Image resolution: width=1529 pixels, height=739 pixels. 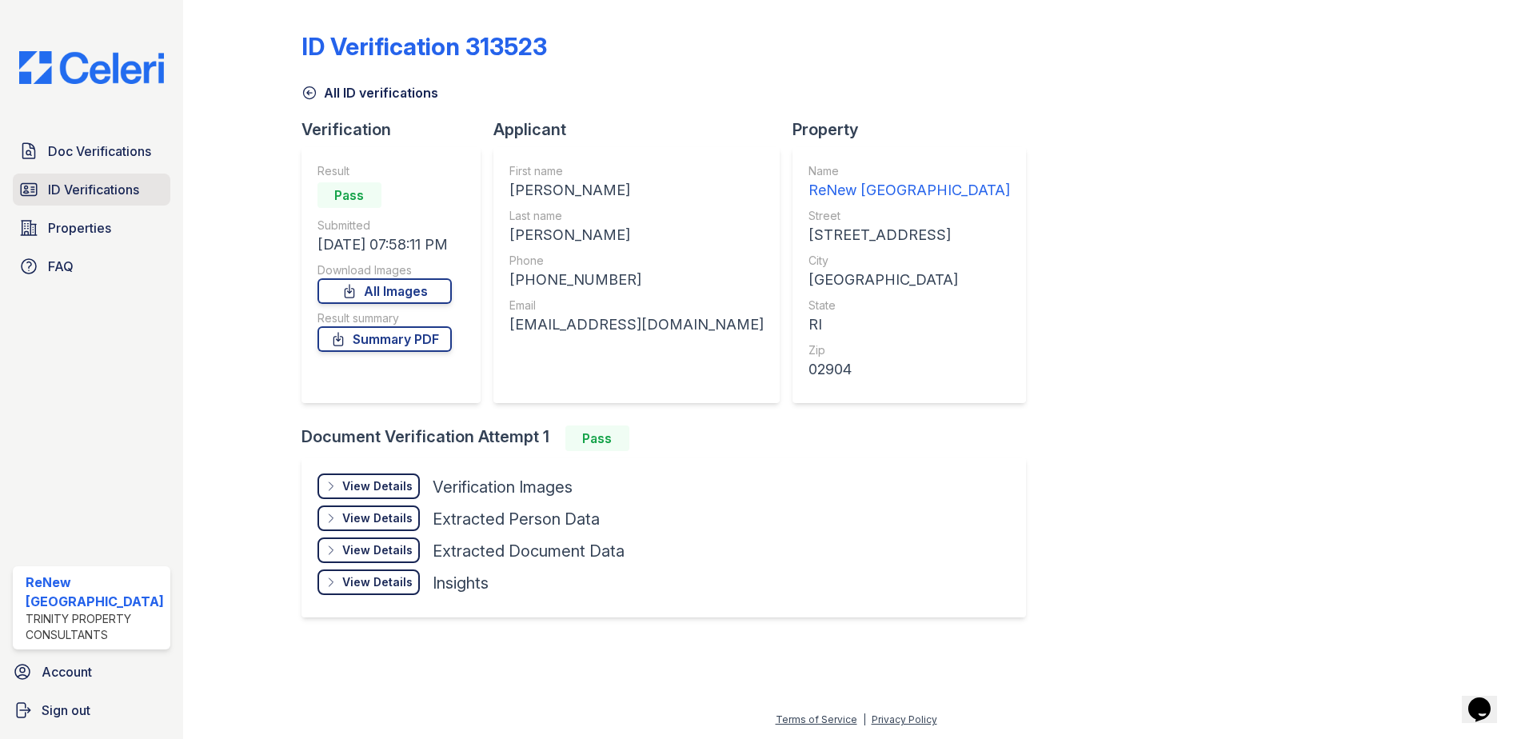 What do you see at coordinates (369, 93) in the screenshot?
I see `a: All ID verifications` at bounding box center [369, 93].